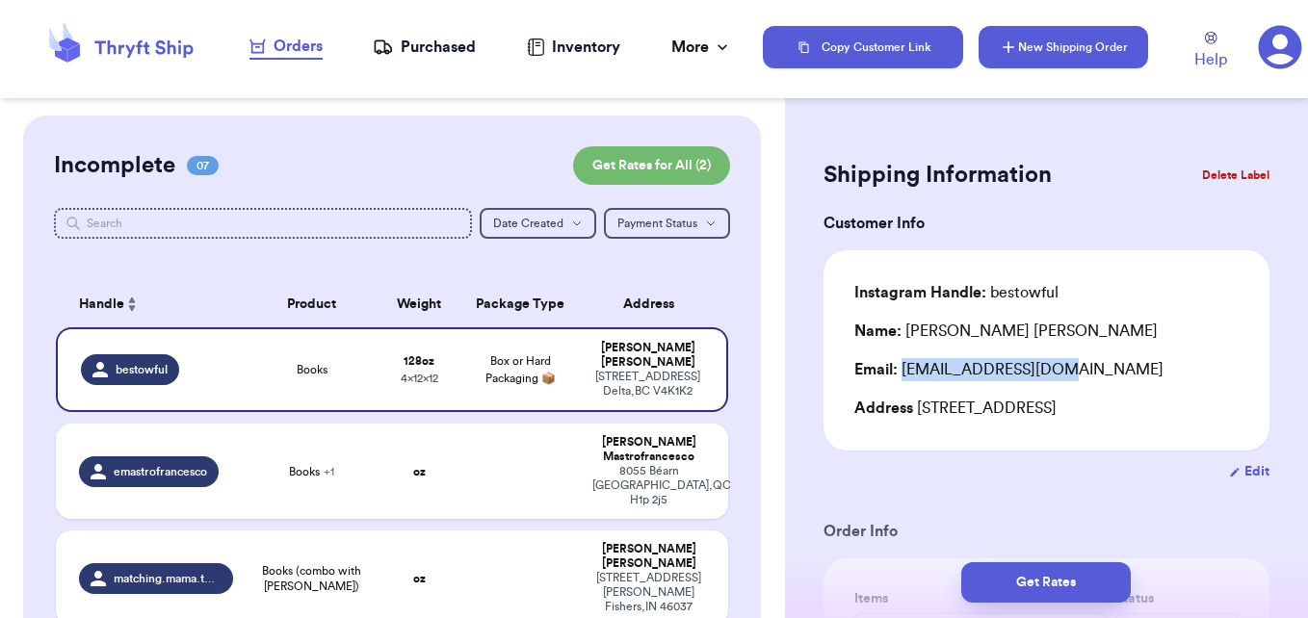 Image resolution: width=1308 pixels, height=618 pixels. I want to click on h2: Incomplete, so click(115, 166).